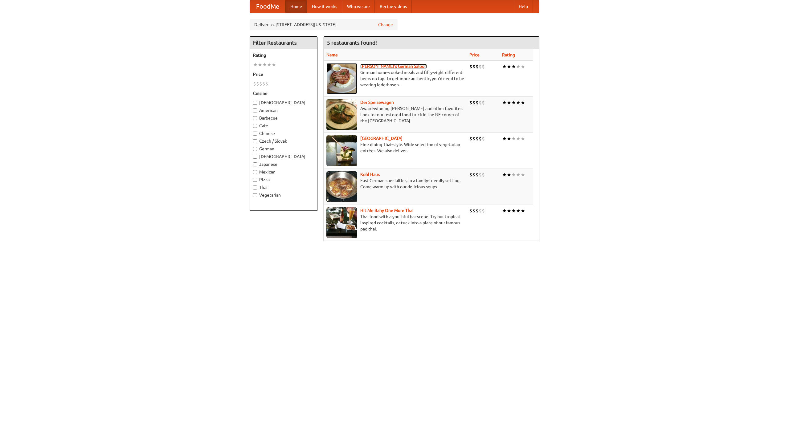 This screenshot has width=789, height=436. Describe the element at coordinates (523, 6) in the screenshot. I see `a: Help` at that location.